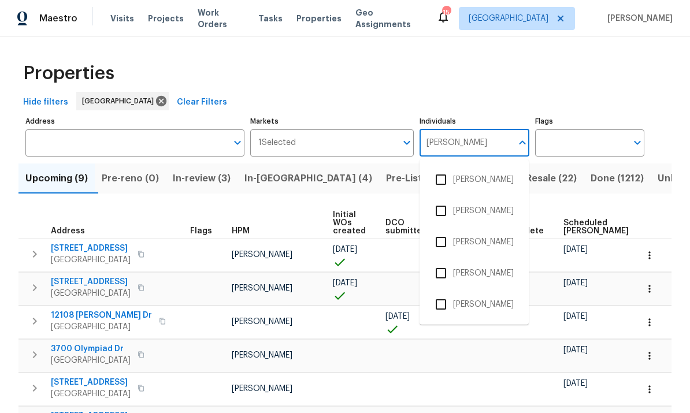 The width and height of the screenshot is (690, 413). I want to click on span: 1 Selected, so click(277, 143).